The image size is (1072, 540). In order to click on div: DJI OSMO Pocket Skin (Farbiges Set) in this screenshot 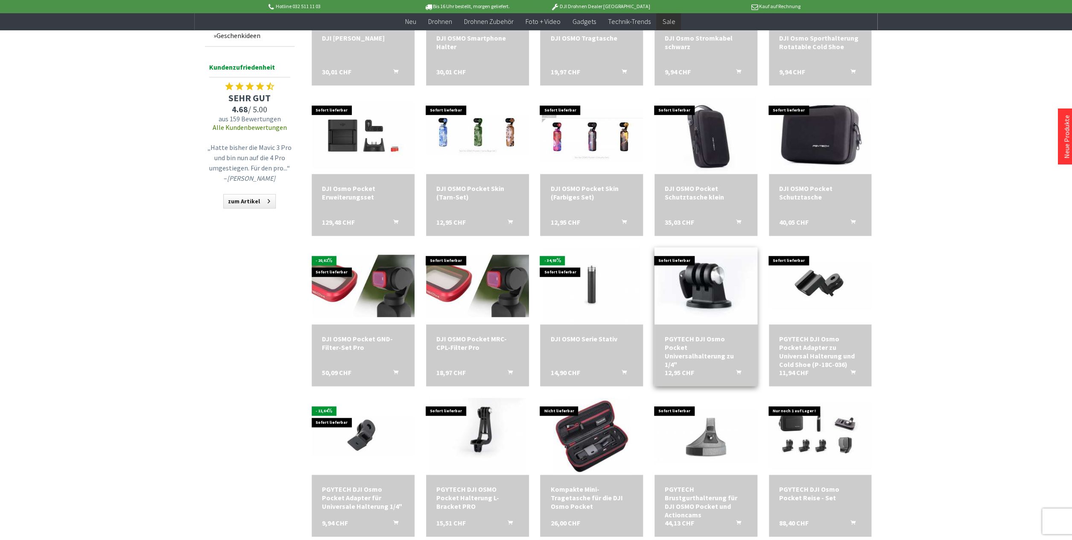, I will do `click(591, 193)`.